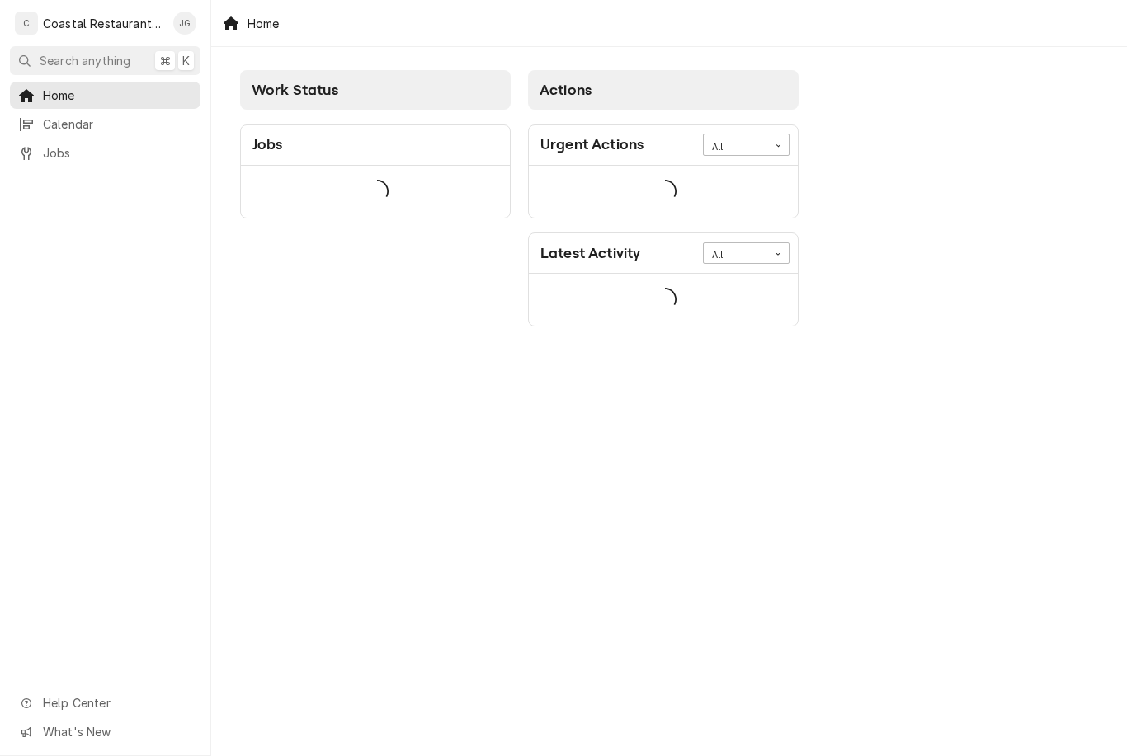  Describe the element at coordinates (663, 280) in the screenshot. I see `div: Card: Latest Activity` at that location.